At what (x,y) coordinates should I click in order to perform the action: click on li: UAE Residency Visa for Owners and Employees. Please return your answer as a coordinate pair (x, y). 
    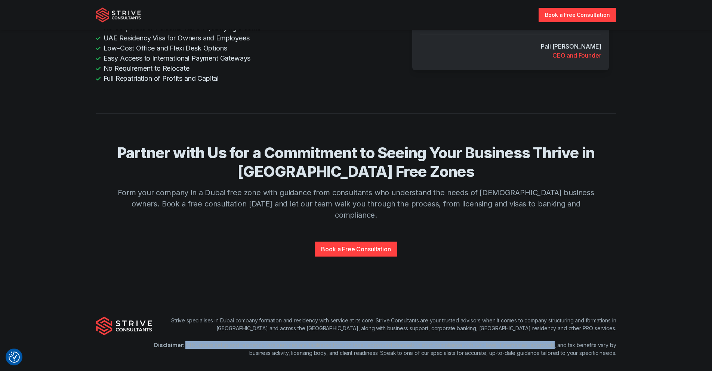
    Looking at the image, I should click on (234, 38).